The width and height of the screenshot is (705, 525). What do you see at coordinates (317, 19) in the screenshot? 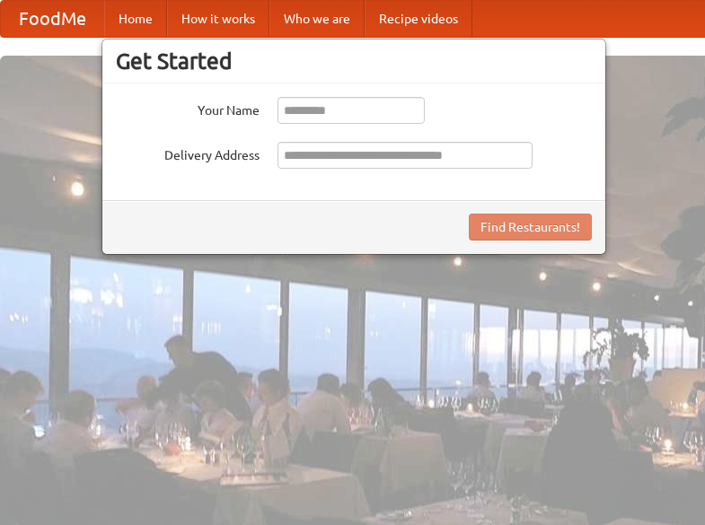
I see `a: Who we are` at bounding box center [317, 19].